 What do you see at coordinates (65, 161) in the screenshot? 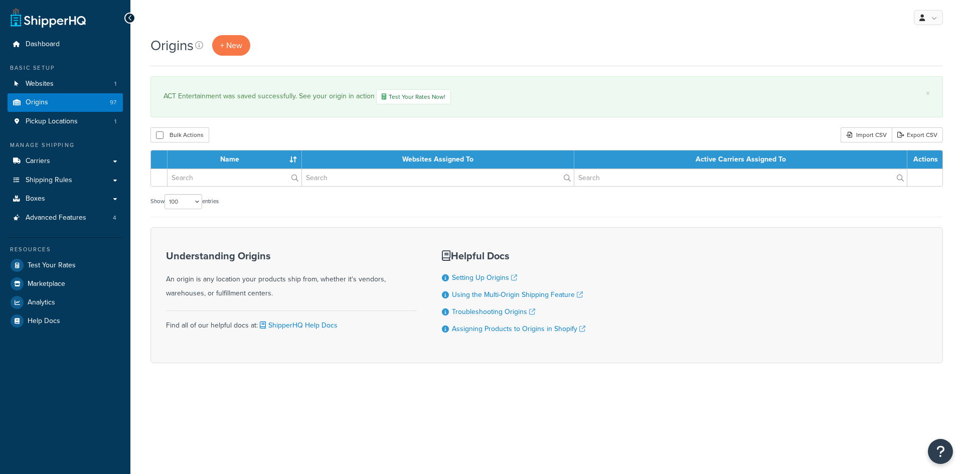
I see `a: Carriers` at bounding box center [65, 161].